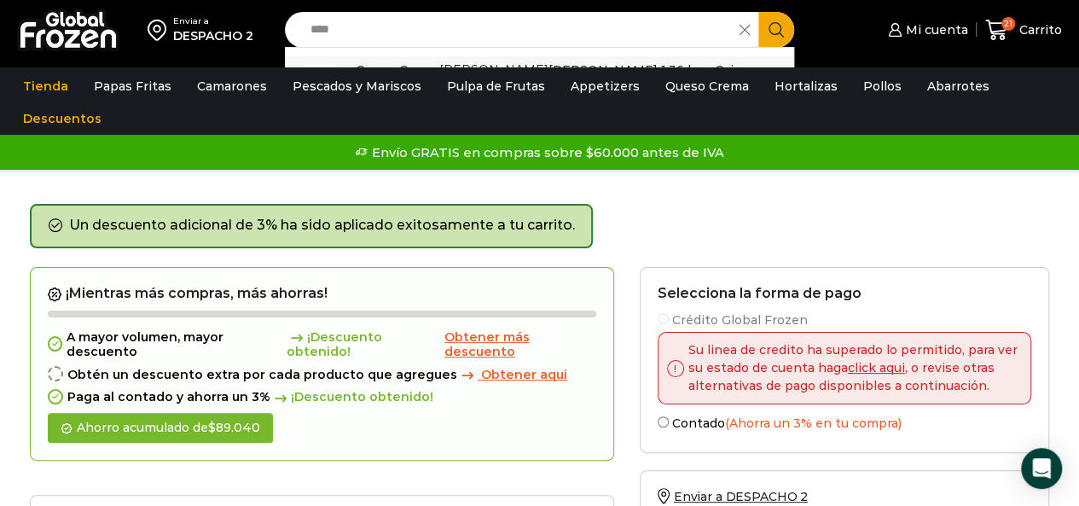 This screenshot has width=1079, height=506. Describe the element at coordinates (322, 293) in the screenshot. I see `h2: ¡Mientras más compras, más ahorras!` at that location.